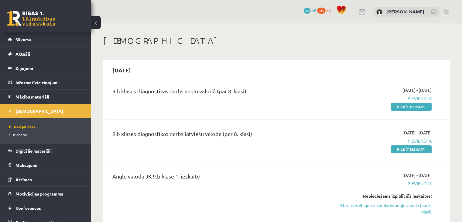 Image resolution: width=462 pixels, height=222 pixels. I want to click on span: xp, so click(328, 10).